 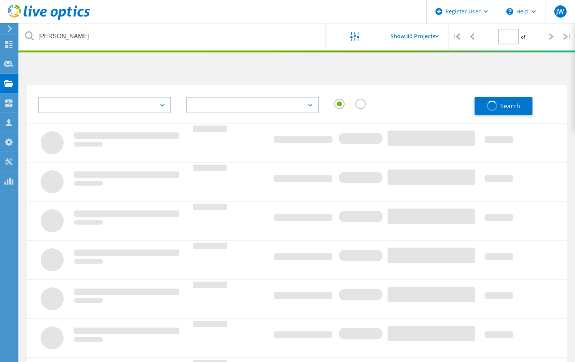 I want to click on span: Search, so click(x=510, y=106).